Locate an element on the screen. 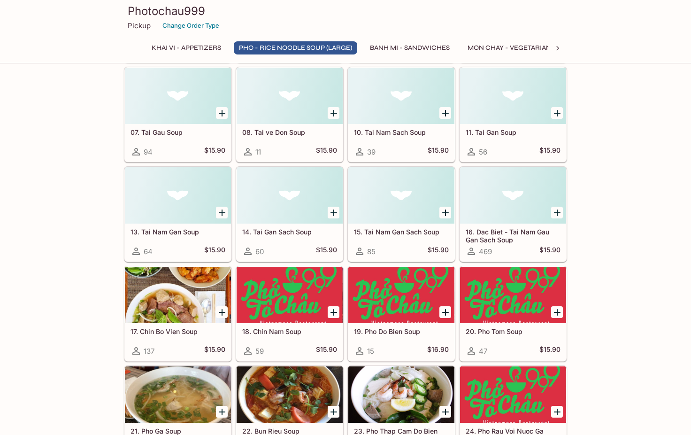  span: 94 is located at coordinates (148, 152).